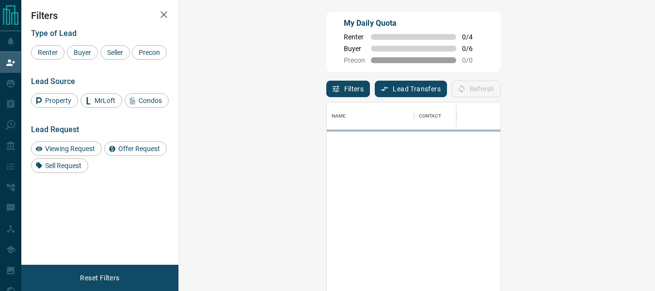 Image resolution: width=655 pixels, height=291 pixels. Describe the element at coordinates (54, 33) in the screenshot. I see `span: Type of Lead` at that location.